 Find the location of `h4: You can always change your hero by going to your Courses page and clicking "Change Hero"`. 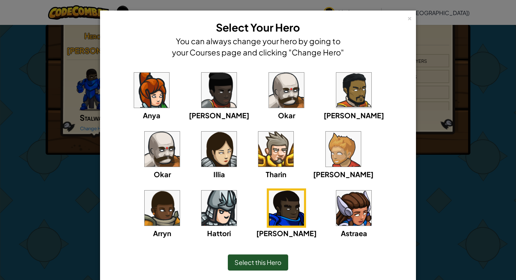

h4: You can always change your hero by going to your Courses page and clicking "Change Hero" is located at coordinates (258, 47).